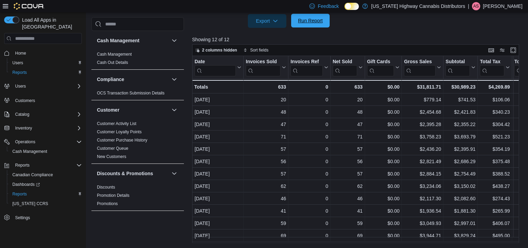 This screenshot has height=248, width=528. I want to click on div: $274.43, so click(494, 199).